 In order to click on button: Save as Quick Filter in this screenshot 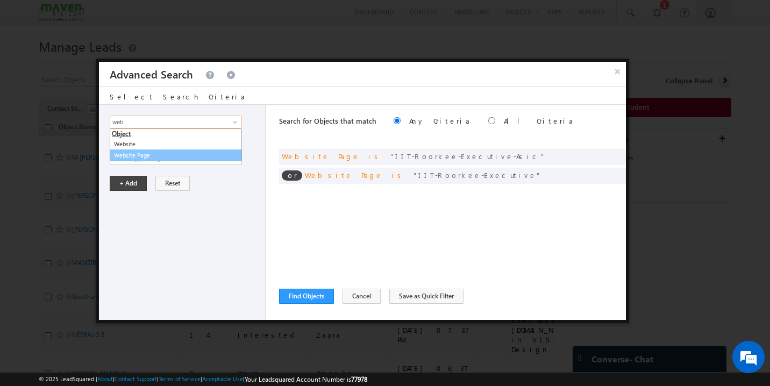, I will do `click(427, 296)`.